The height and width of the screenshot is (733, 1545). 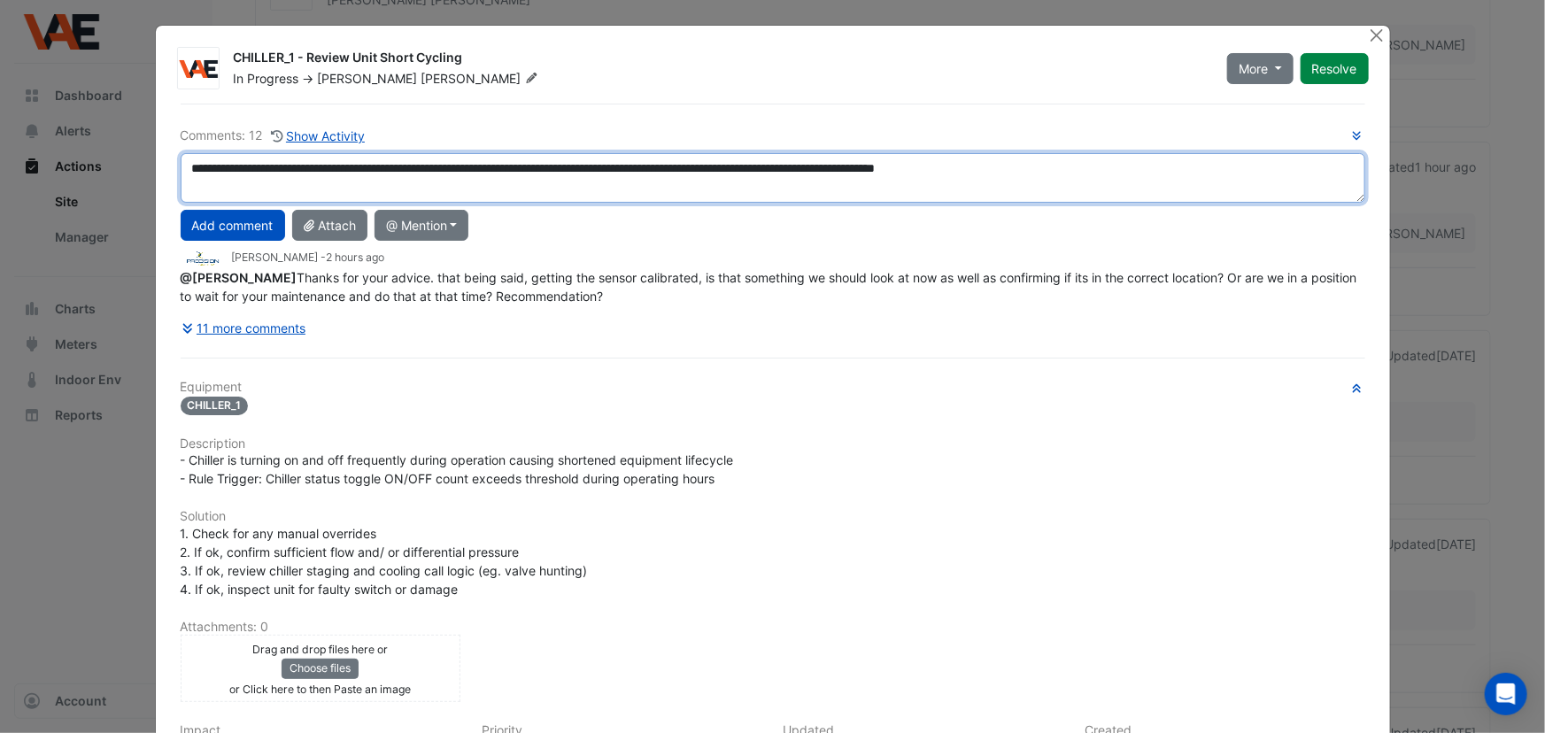 What do you see at coordinates (214, 405) in the screenshot?
I see `span: CHILLER_1` at bounding box center [214, 405].